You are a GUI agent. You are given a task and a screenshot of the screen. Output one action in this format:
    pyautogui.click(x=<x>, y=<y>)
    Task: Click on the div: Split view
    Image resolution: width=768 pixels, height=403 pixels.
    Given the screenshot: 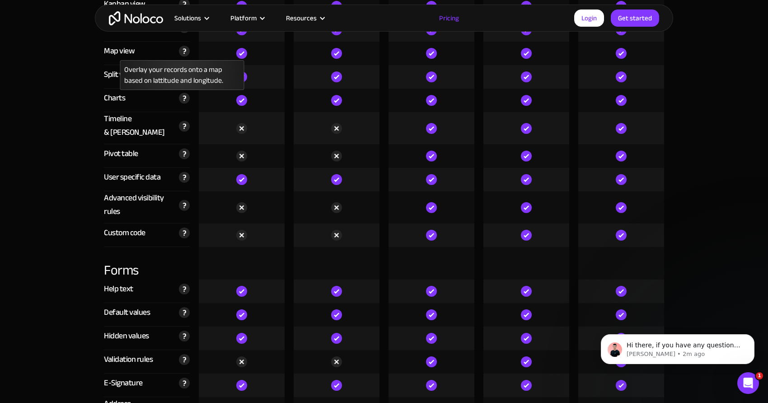 What is the action you would take?
    pyautogui.click(x=119, y=75)
    